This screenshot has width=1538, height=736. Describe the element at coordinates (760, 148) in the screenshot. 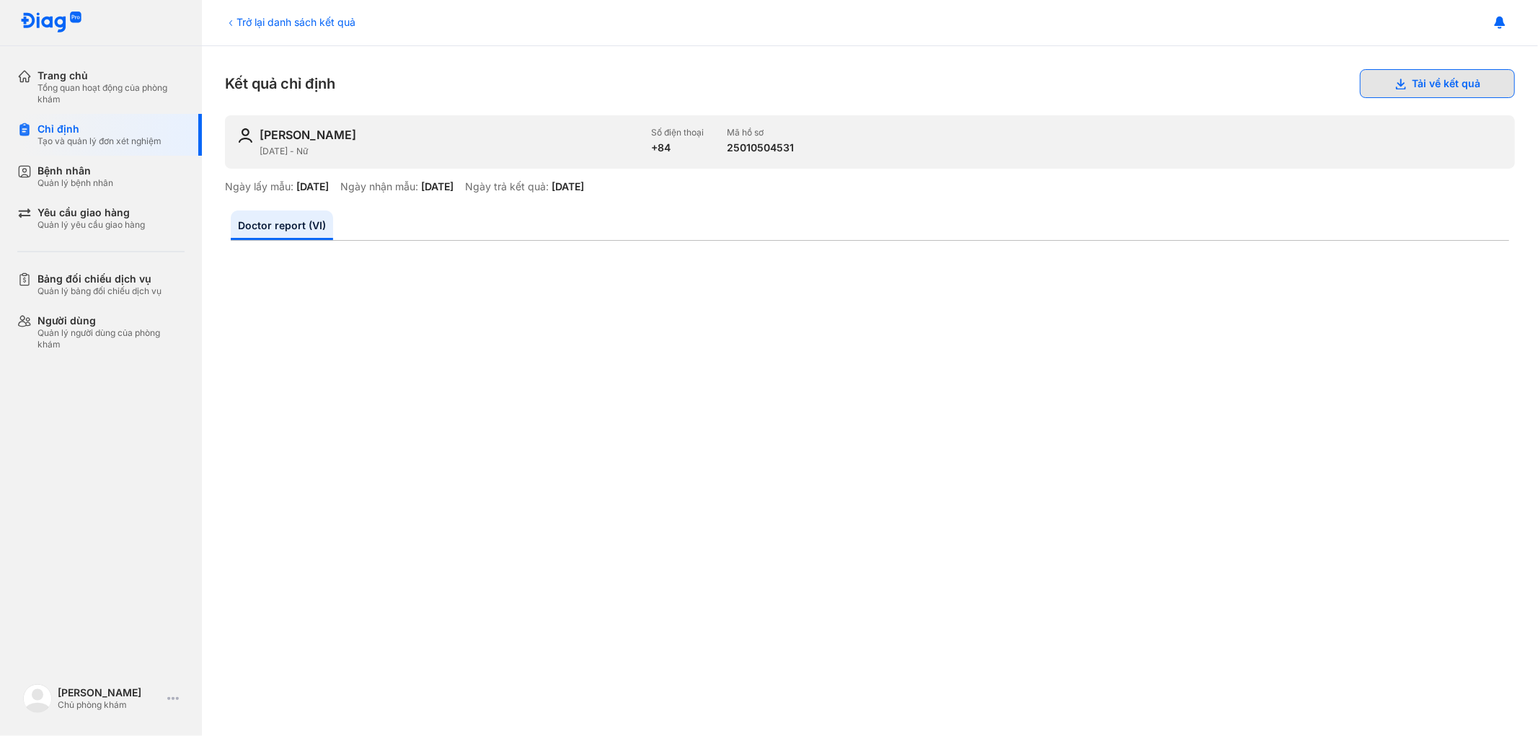

I see `div: 25010504531` at that location.